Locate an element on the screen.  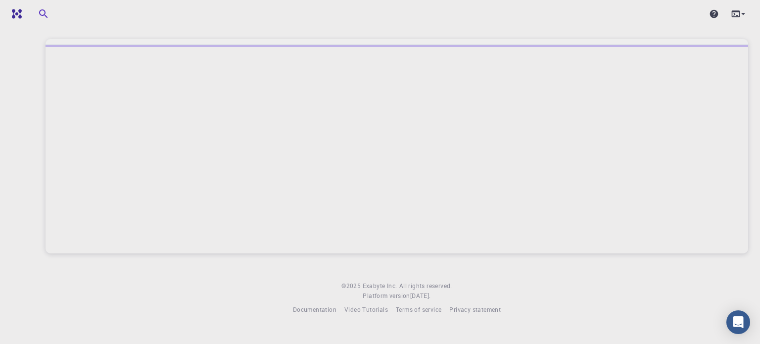
span: All rights reserved. is located at coordinates (426, 286).